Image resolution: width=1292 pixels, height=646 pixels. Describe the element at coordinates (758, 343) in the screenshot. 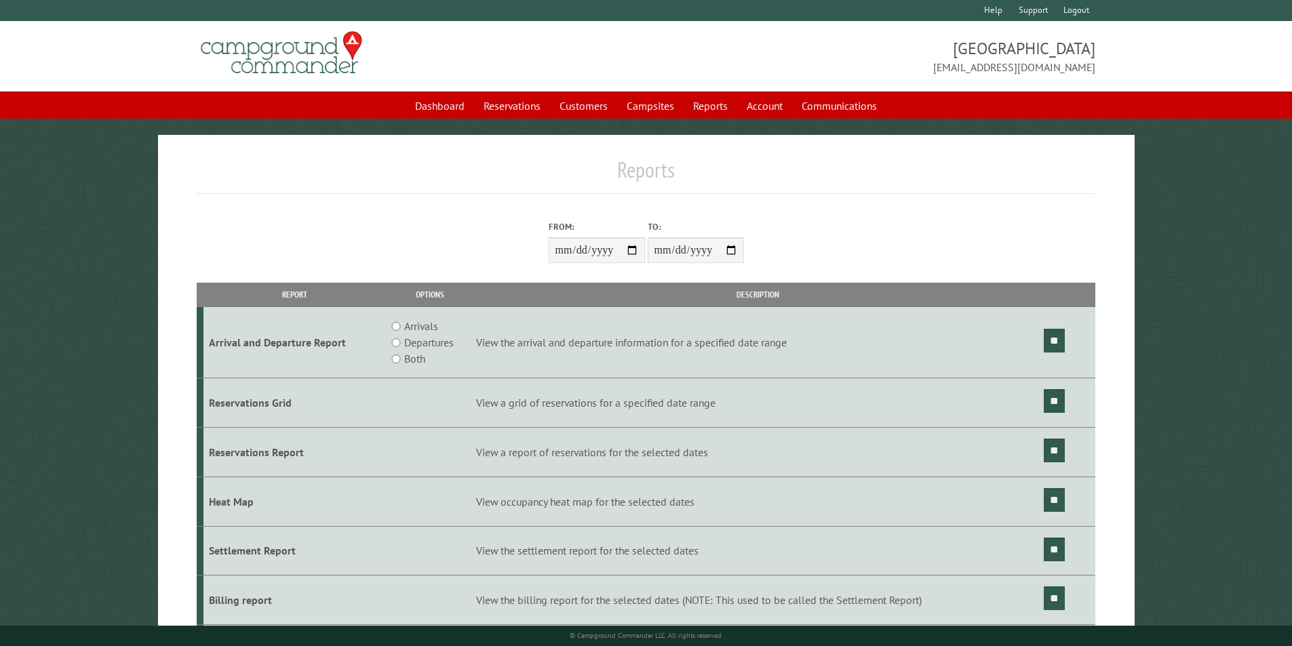

I see `td: View the arrival and departure information for a specified date range` at that location.